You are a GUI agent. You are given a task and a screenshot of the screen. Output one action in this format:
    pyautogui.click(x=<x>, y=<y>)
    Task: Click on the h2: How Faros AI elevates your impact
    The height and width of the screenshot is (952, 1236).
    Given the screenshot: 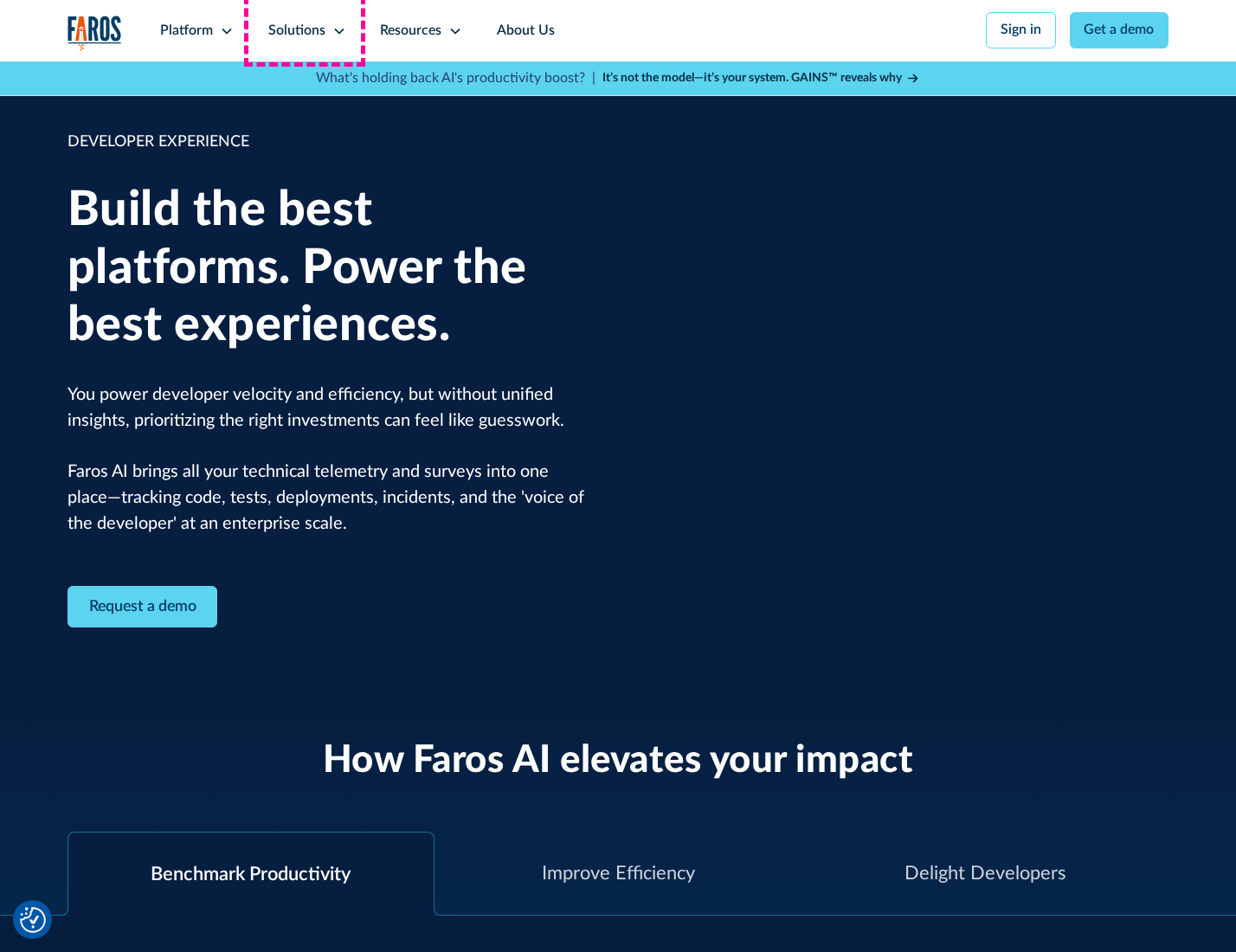 What is the action you would take?
    pyautogui.click(x=618, y=761)
    